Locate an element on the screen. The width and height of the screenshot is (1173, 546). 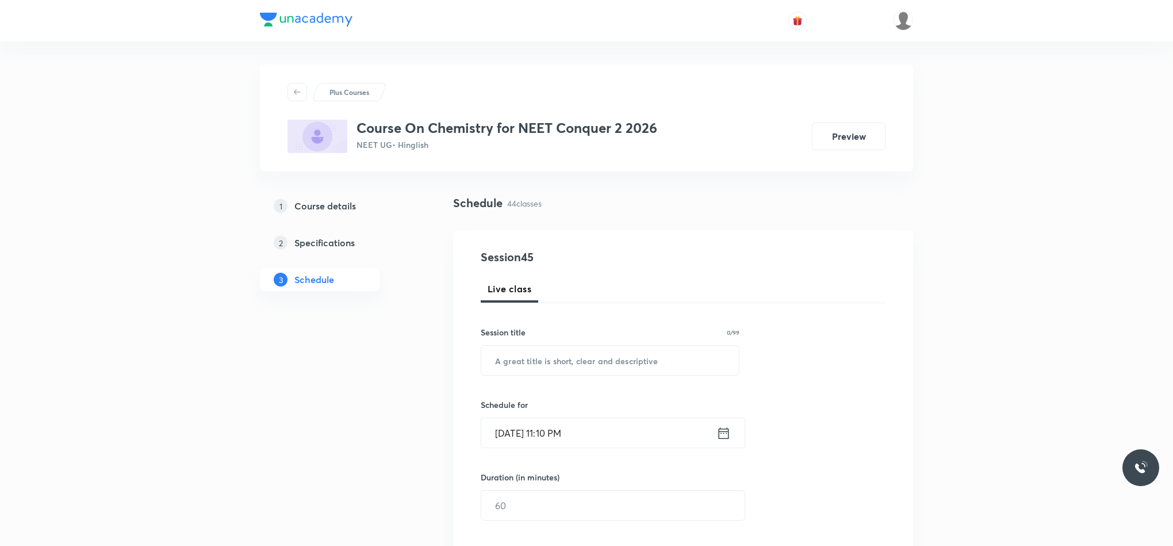
h5: Course details is located at coordinates (325, 206).